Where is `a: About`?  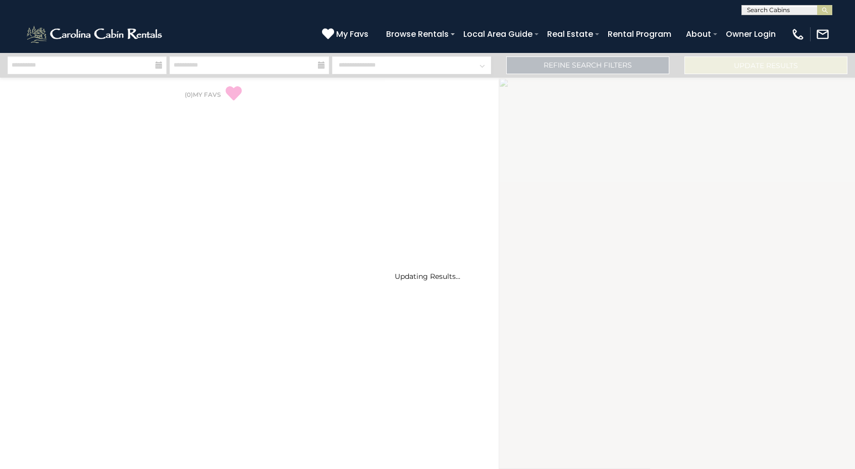
a: About is located at coordinates (699, 34).